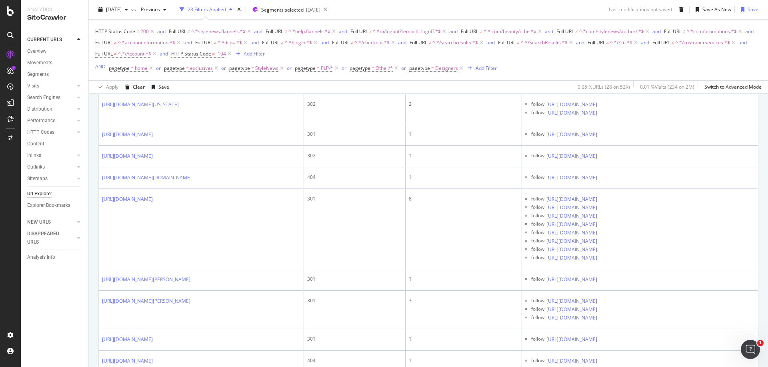 The height and width of the screenshot is (367, 768). Describe the element at coordinates (51, 121) in the screenshot. I see `a: Performance` at that location.